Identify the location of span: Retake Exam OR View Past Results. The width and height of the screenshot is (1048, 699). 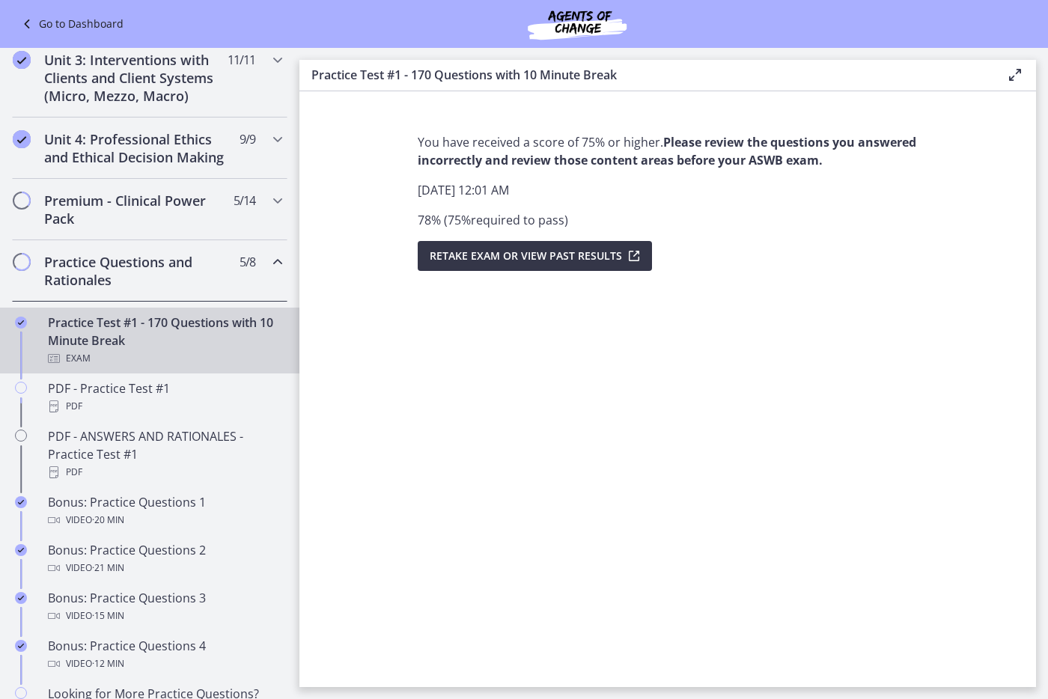
(526, 256).